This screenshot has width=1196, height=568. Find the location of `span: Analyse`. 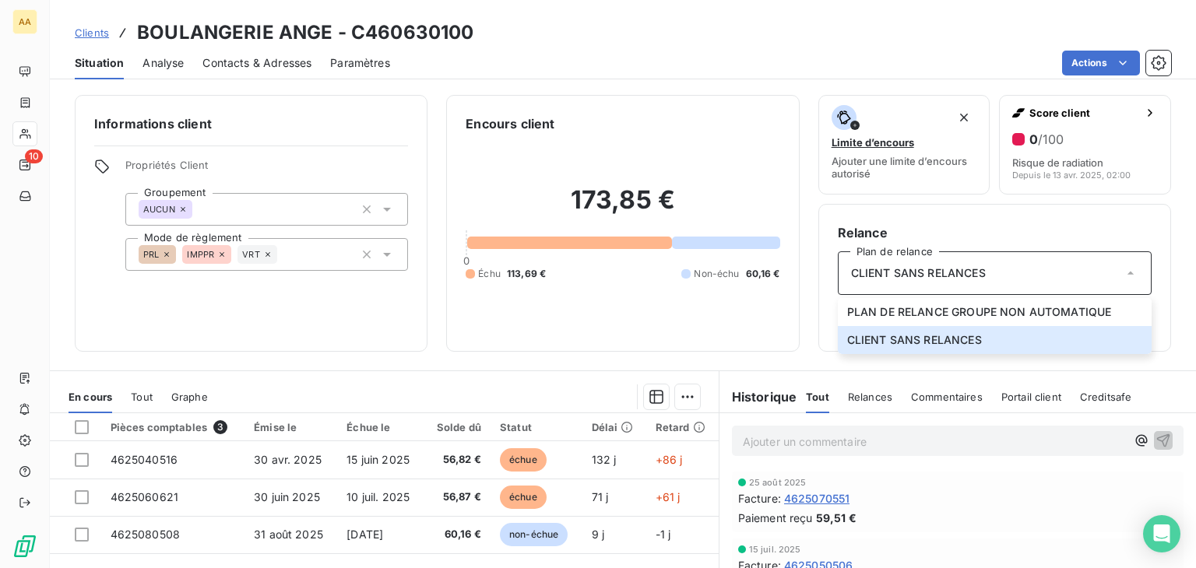

span: Analyse is located at coordinates (163, 63).